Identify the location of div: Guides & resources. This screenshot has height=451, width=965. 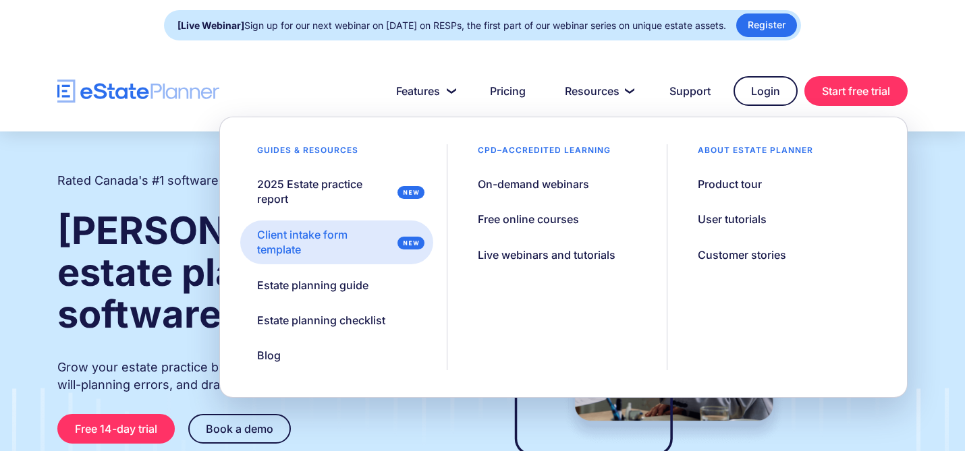
(308, 154).